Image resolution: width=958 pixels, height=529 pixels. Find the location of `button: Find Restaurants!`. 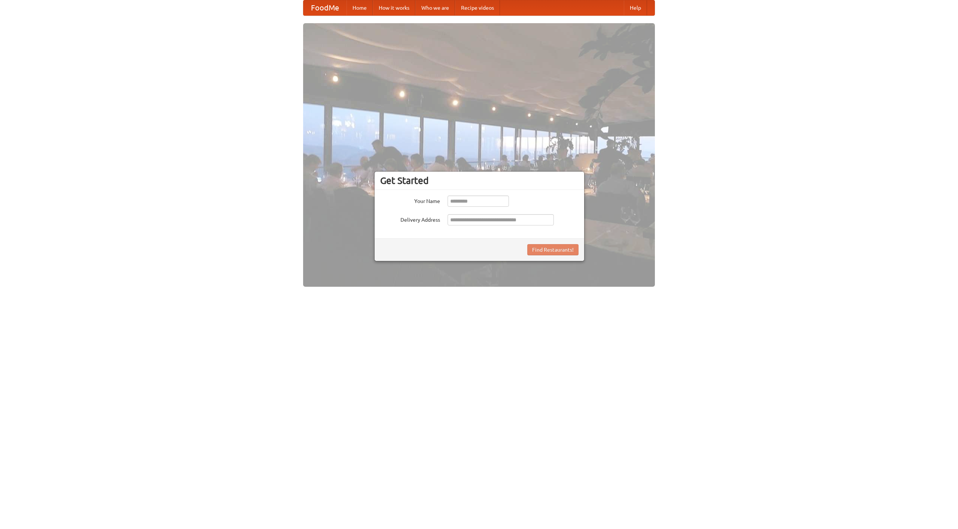

button: Find Restaurants! is located at coordinates (552, 250).